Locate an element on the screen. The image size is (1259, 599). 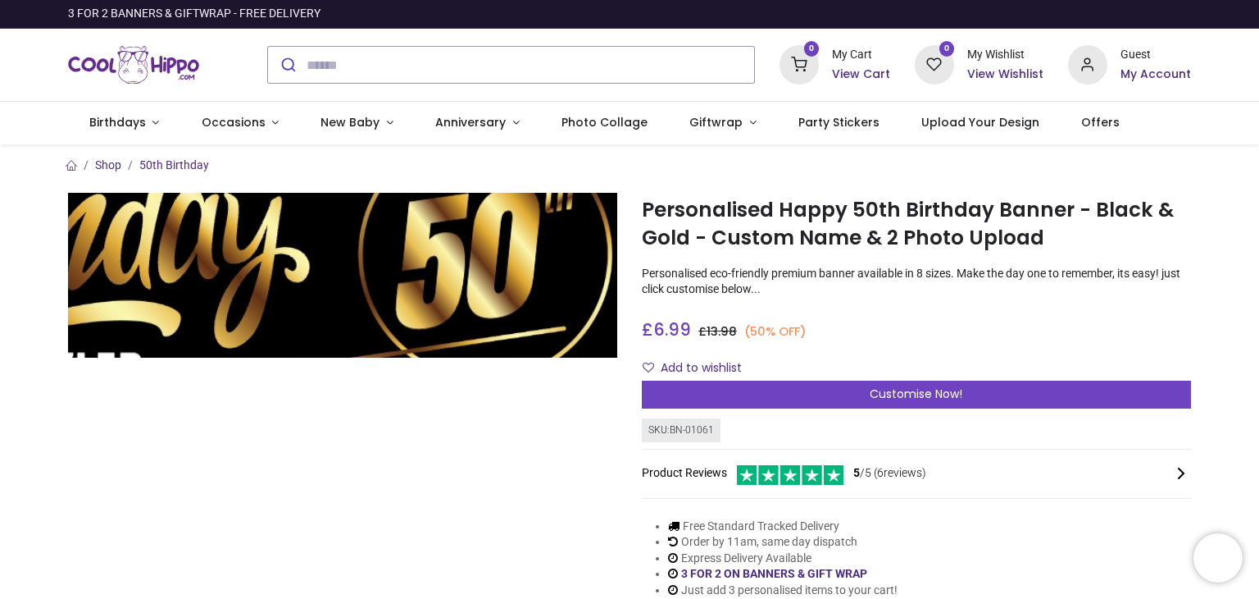
div: Guest is located at coordinates (1156, 55).